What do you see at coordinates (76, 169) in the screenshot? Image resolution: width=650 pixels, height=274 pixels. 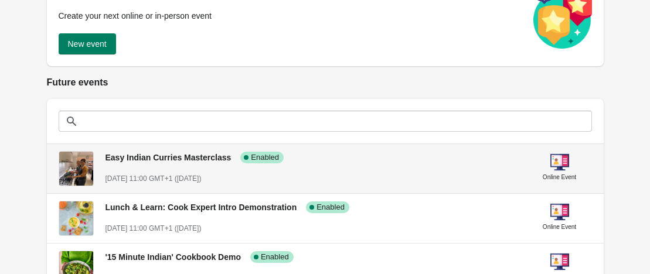 I see `img: Easy Indian Curries Masterclass` at bounding box center [76, 169].